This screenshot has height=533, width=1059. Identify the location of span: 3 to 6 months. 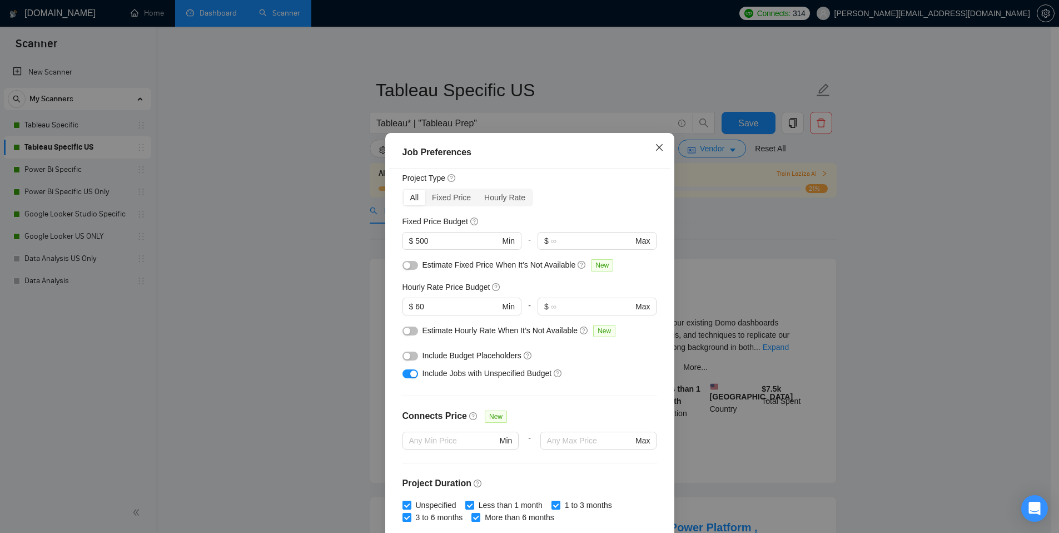
(439, 517).